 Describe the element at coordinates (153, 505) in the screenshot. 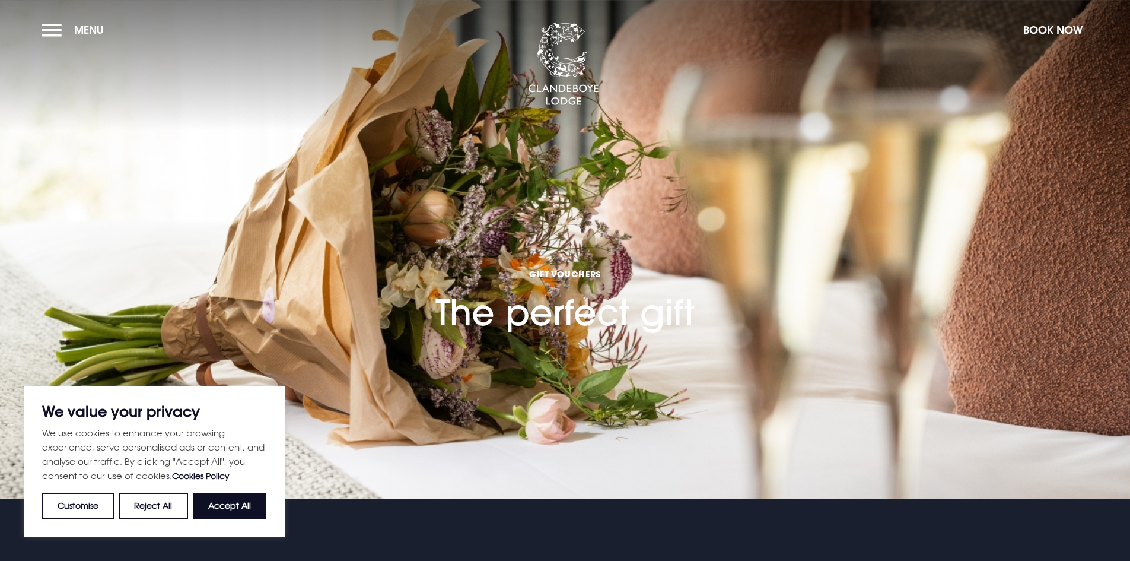

I see `button: Reject All` at that location.